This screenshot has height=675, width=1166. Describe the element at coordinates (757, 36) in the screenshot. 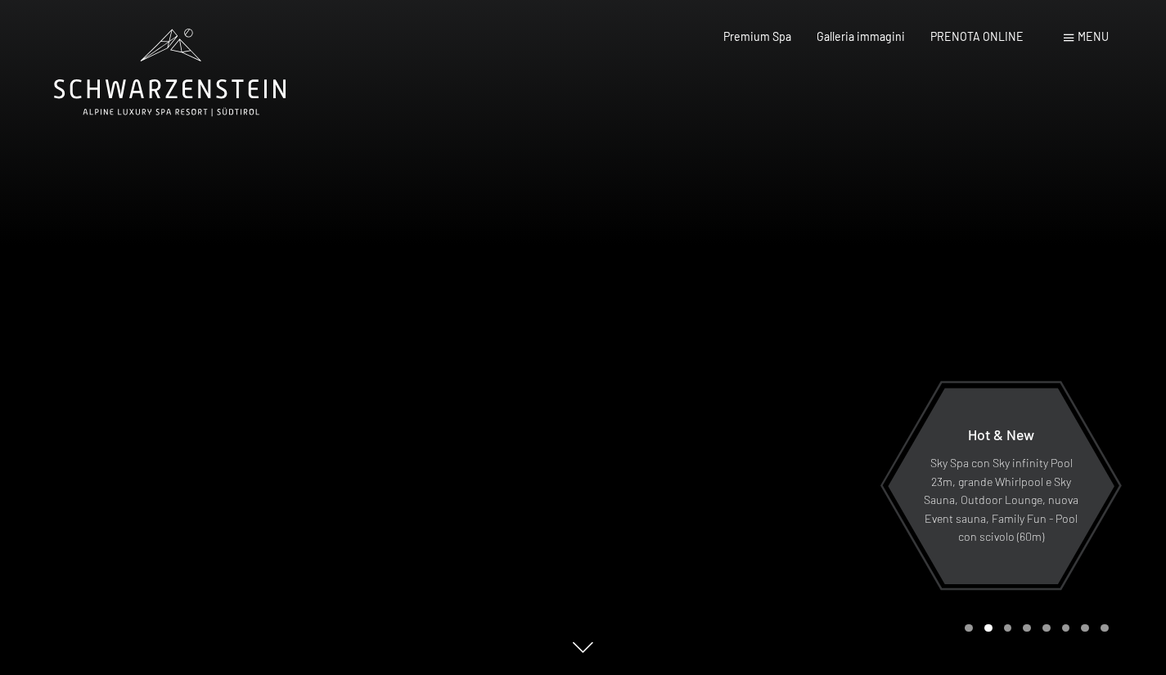

I see `a: Premium Spa` at that location.